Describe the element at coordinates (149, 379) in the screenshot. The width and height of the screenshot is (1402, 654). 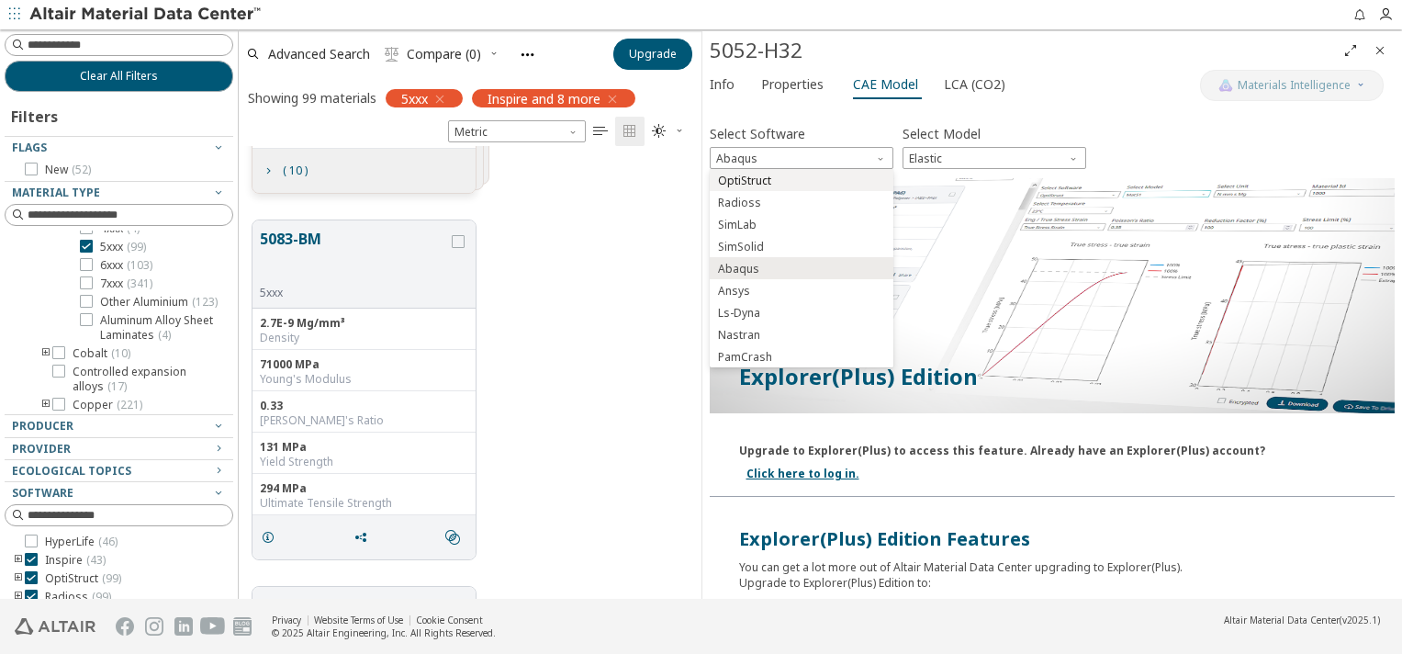
I see `span: Controlled expansion alloys` at that location.